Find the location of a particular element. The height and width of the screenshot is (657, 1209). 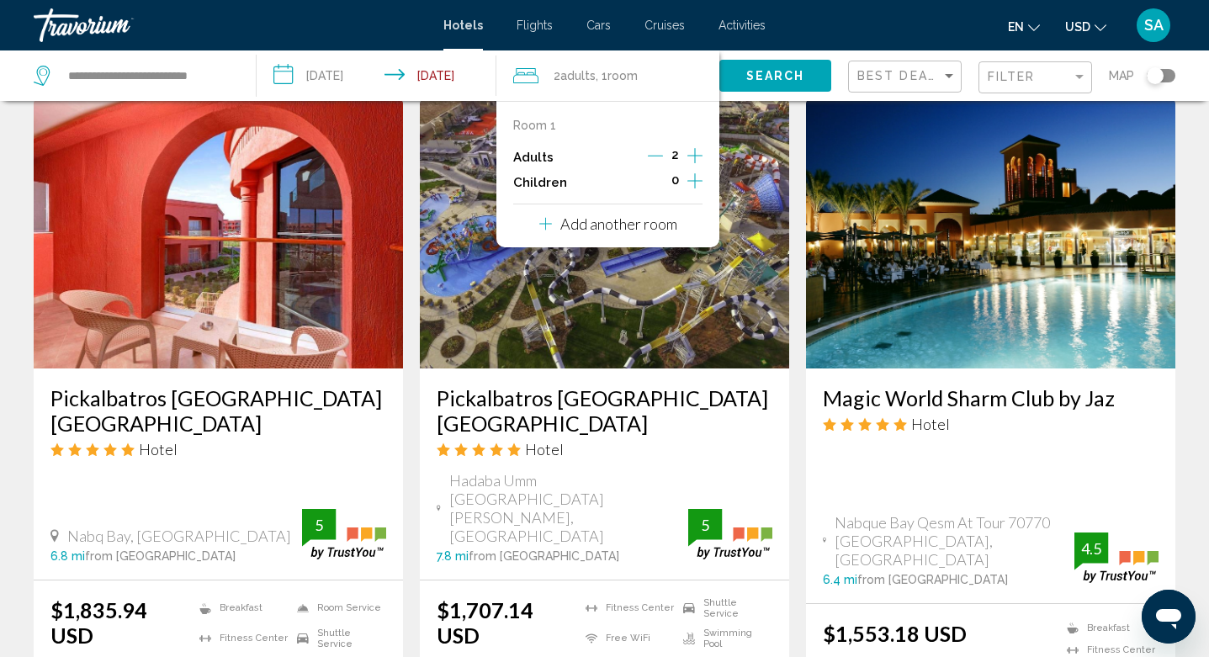

span: Hotels is located at coordinates (463, 25).